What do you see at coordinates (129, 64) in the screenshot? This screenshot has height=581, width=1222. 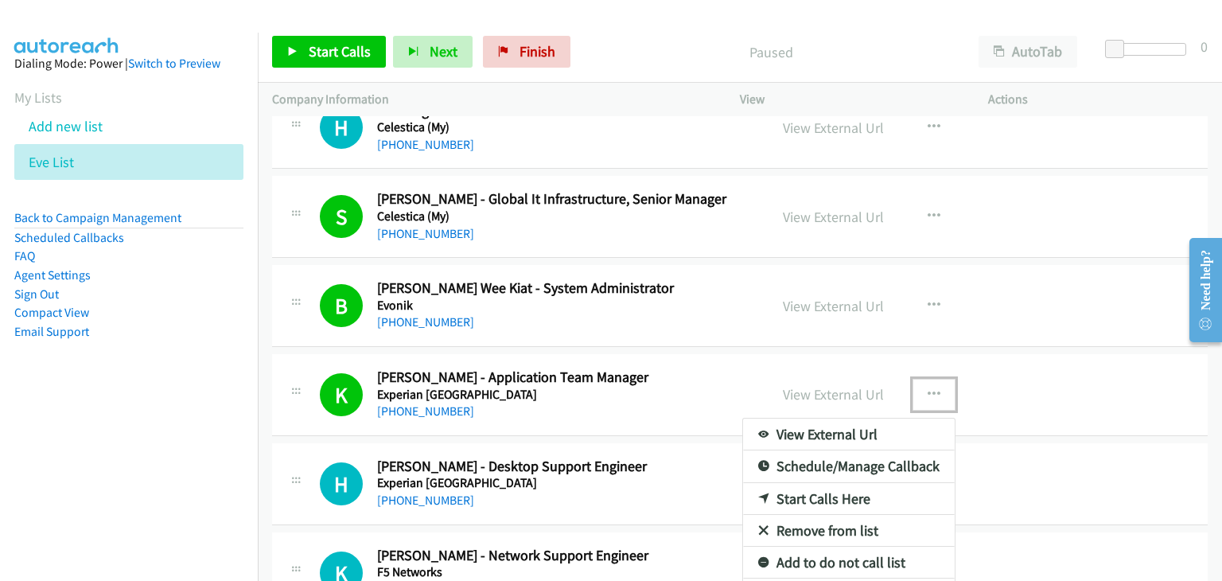 I see `div: Dialing Mode: Power |` at bounding box center [129, 64].